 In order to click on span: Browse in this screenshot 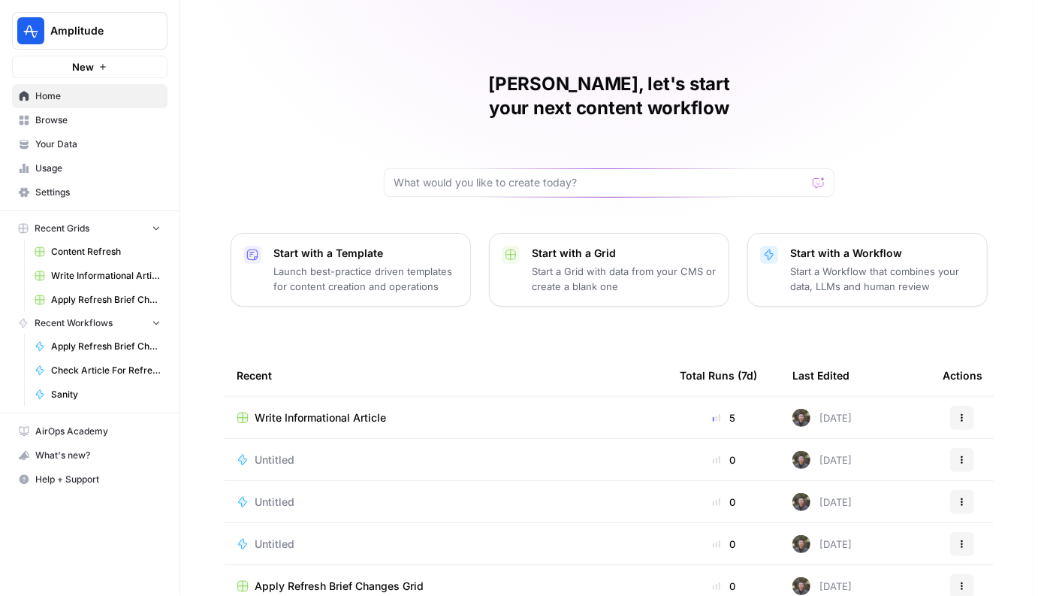, I will do `click(98, 120)`.